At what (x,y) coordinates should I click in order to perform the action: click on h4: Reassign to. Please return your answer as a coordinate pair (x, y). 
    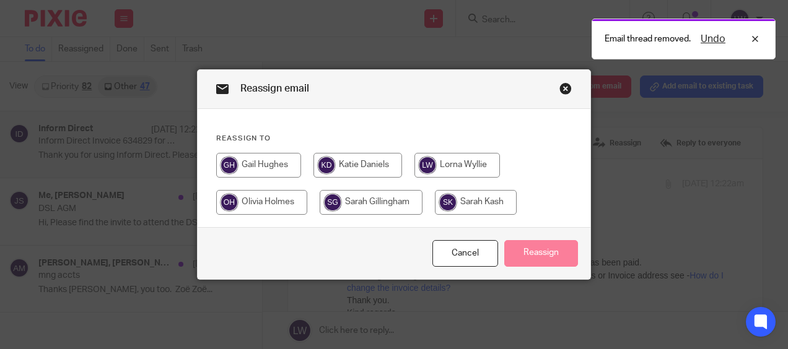
    Looking at the image, I should click on (394, 139).